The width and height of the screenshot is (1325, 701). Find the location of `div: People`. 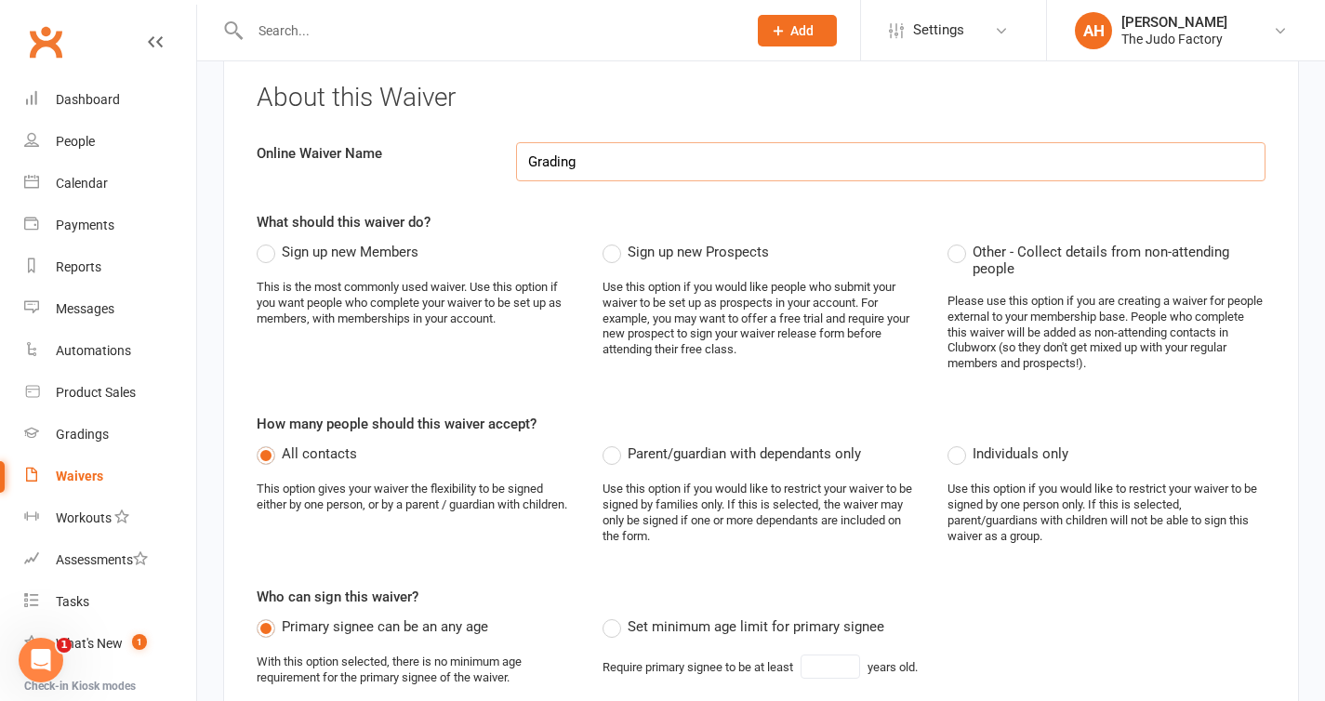

div: People is located at coordinates (75, 141).